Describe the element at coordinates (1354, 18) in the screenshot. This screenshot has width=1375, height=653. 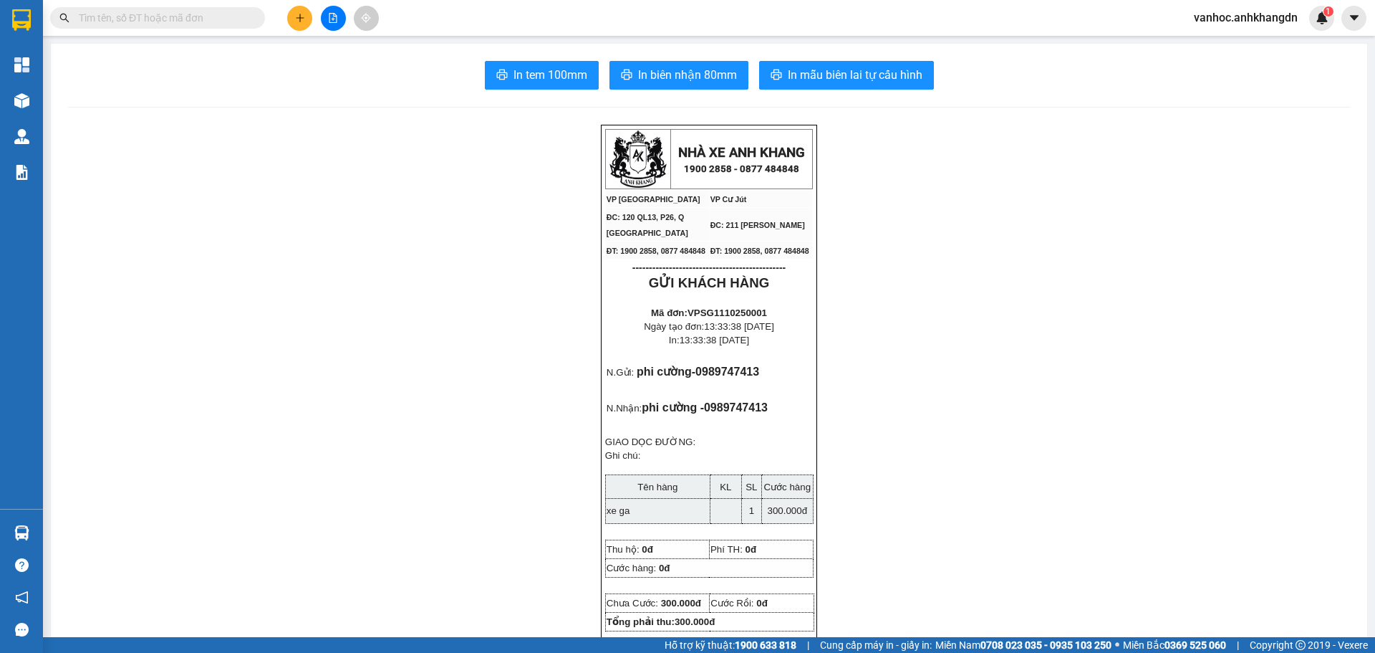
I see `button: caret-down` at that location.